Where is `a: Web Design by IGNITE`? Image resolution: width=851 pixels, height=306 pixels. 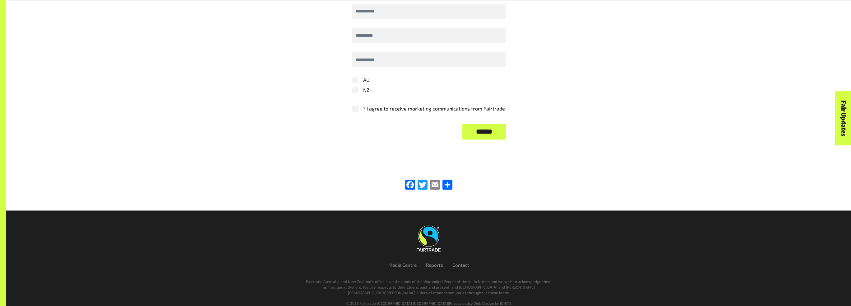
a: Web Design by IGNITE is located at coordinates (493, 303).